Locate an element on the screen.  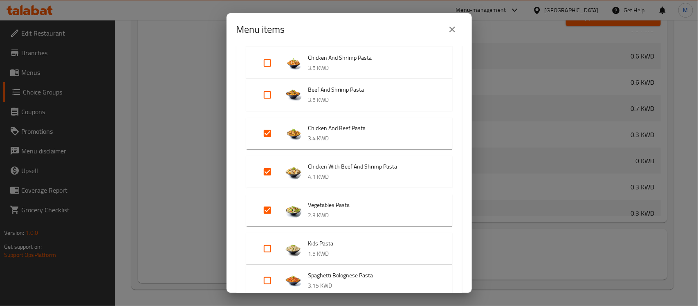
p: 3.15 KWD is located at coordinates (372, 285).